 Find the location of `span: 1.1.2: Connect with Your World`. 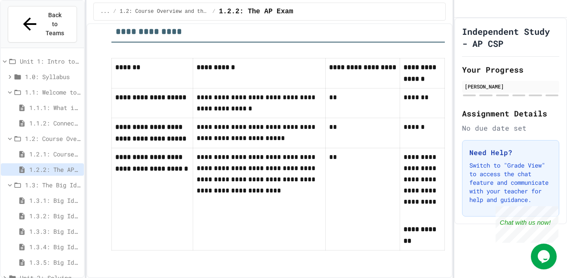

span: 1.1.2: Connect with Your World is located at coordinates (55, 123).